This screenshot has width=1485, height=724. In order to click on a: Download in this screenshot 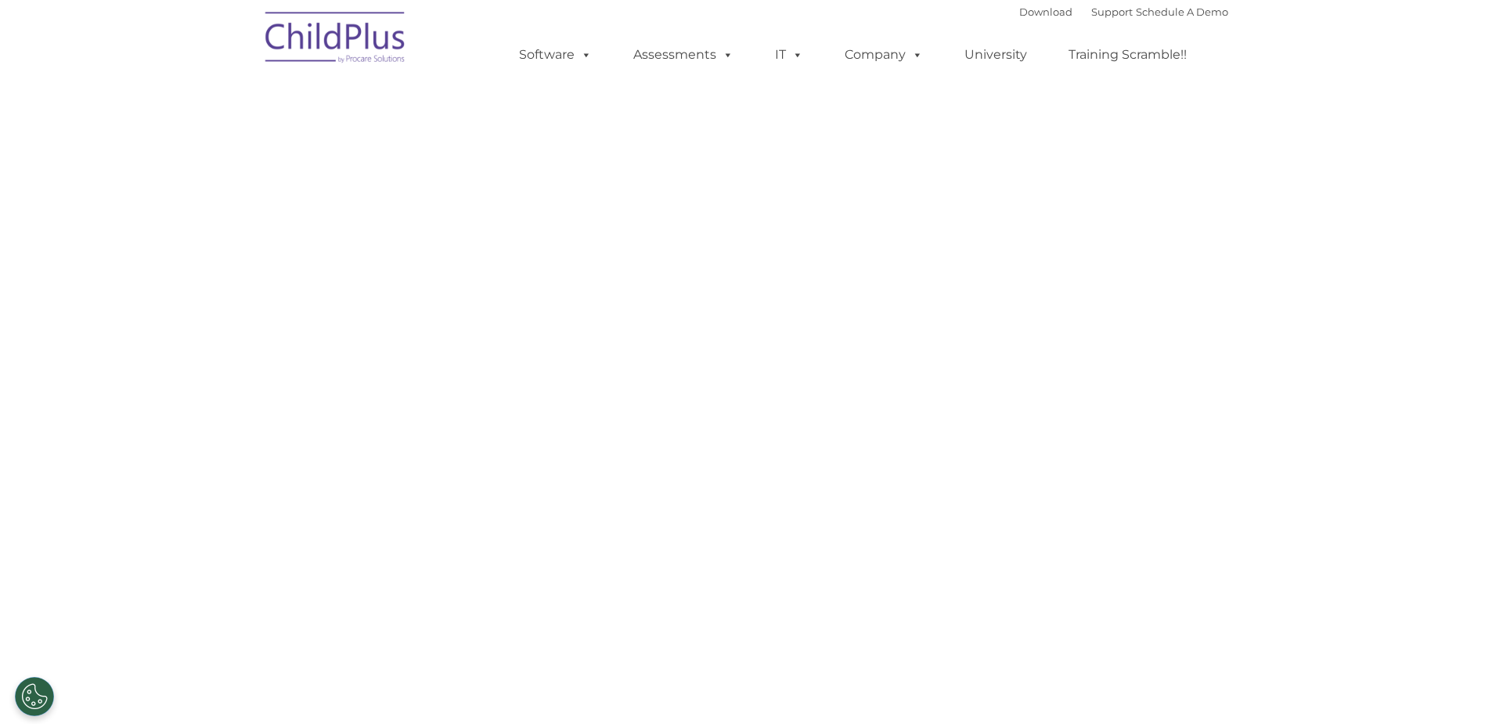, I will do `click(1046, 12)`.